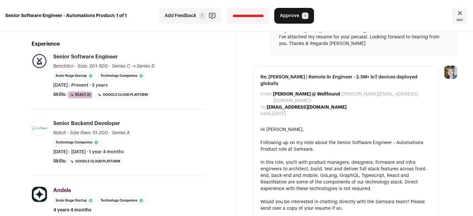 The height and width of the screenshot is (216, 473). What do you see at coordinates (289, 16) in the screenshot?
I see `span: Approve` at bounding box center [289, 16].